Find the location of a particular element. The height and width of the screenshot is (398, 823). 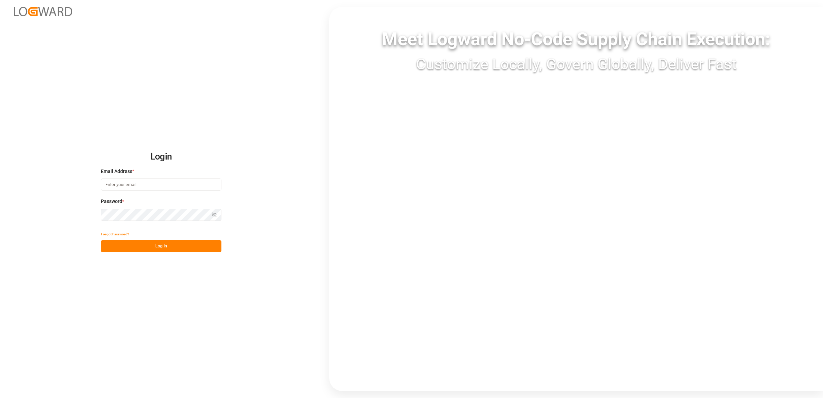

button: Log In is located at coordinates (161, 246).